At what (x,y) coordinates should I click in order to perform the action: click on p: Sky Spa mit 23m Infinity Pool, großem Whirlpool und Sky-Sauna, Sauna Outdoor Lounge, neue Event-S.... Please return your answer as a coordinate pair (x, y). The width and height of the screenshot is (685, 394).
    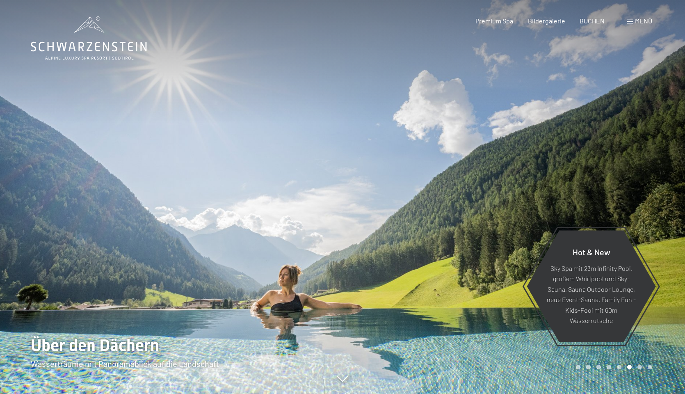
    Looking at the image, I should click on (591, 294).